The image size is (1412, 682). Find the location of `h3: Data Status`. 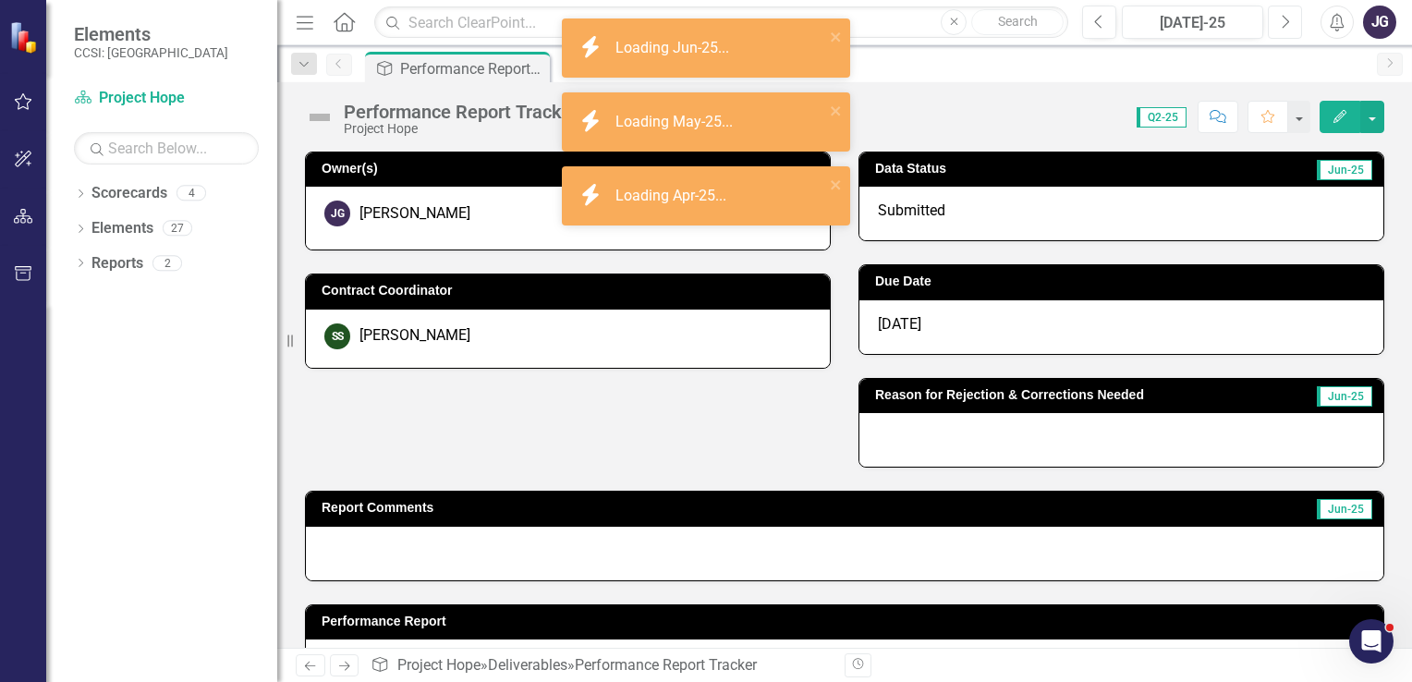

h3: Data Status is located at coordinates (1013, 168).